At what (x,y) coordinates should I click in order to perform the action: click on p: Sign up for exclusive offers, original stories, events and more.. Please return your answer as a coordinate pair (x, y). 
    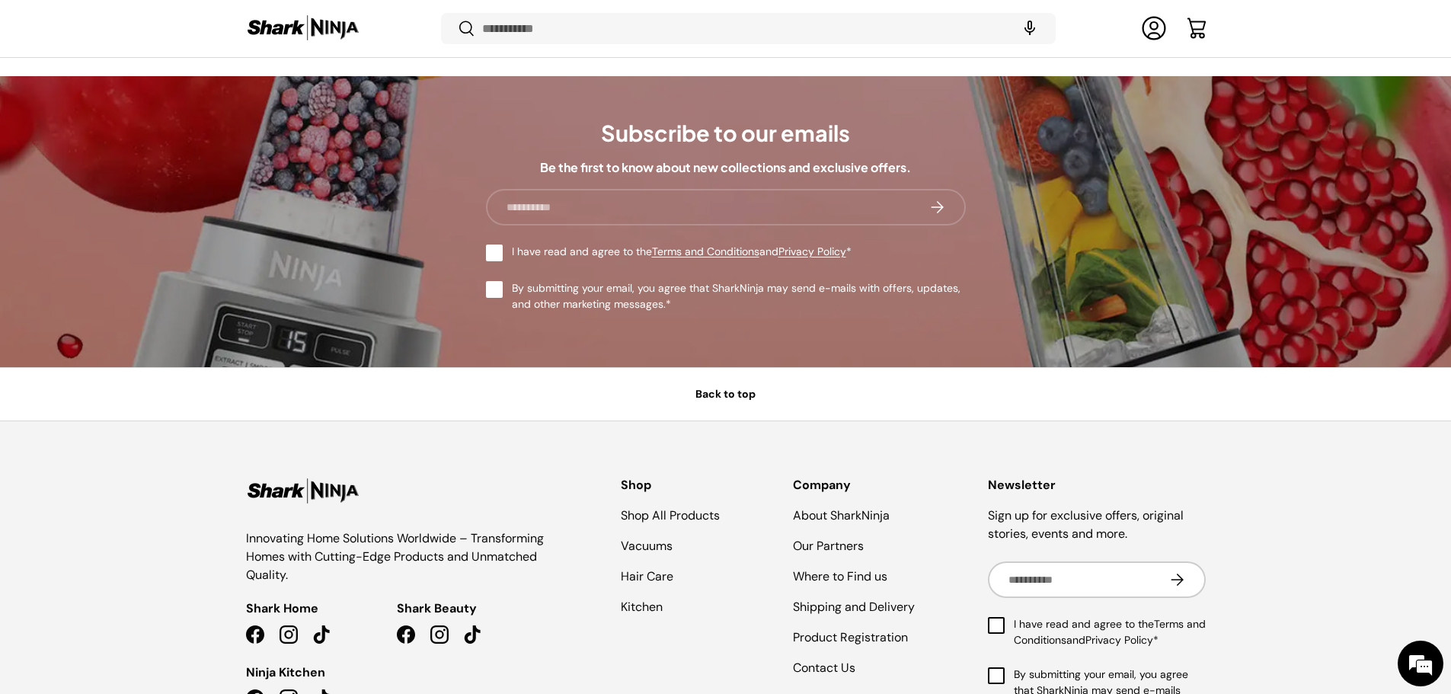
    Looking at the image, I should click on (1097, 525).